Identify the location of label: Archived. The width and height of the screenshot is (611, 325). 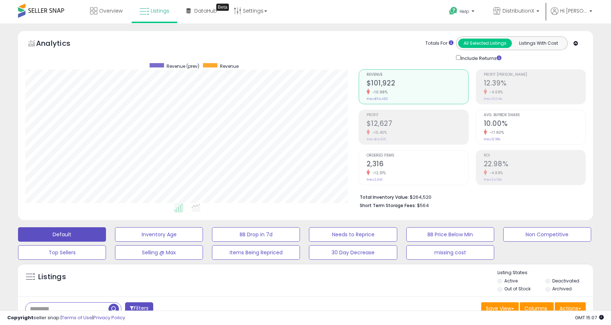
(562, 288).